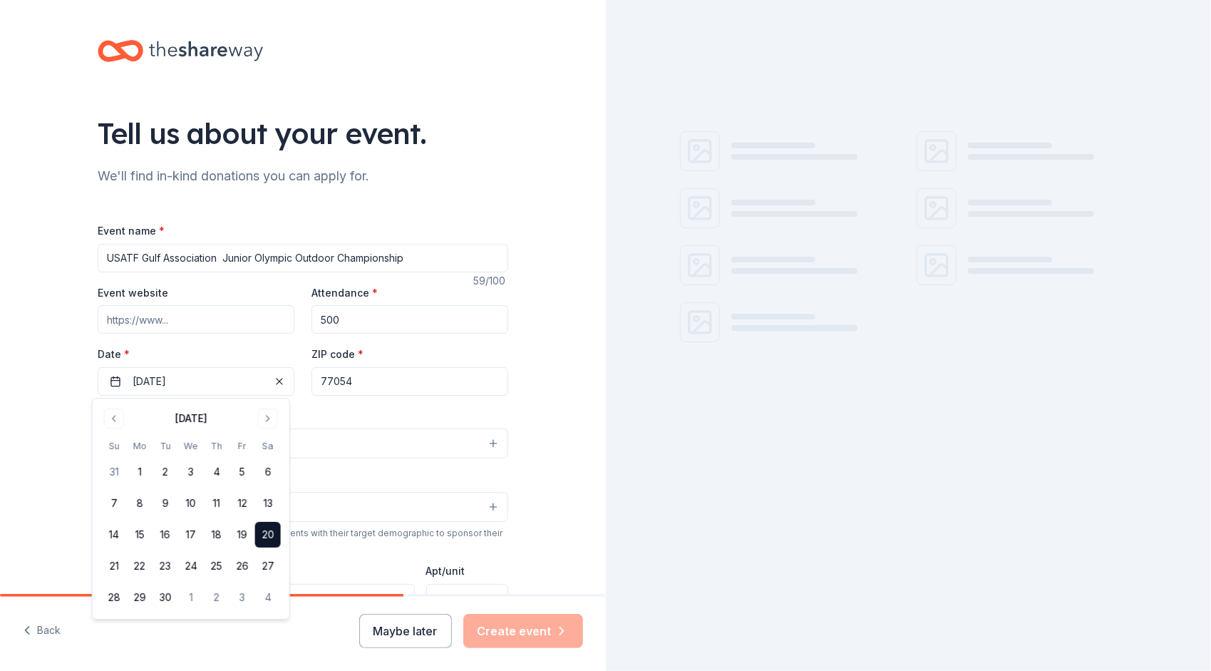 Image resolution: width=1211 pixels, height=671 pixels. Describe the element at coordinates (242, 535) in the screenshot. I see `button: 19` at that location.